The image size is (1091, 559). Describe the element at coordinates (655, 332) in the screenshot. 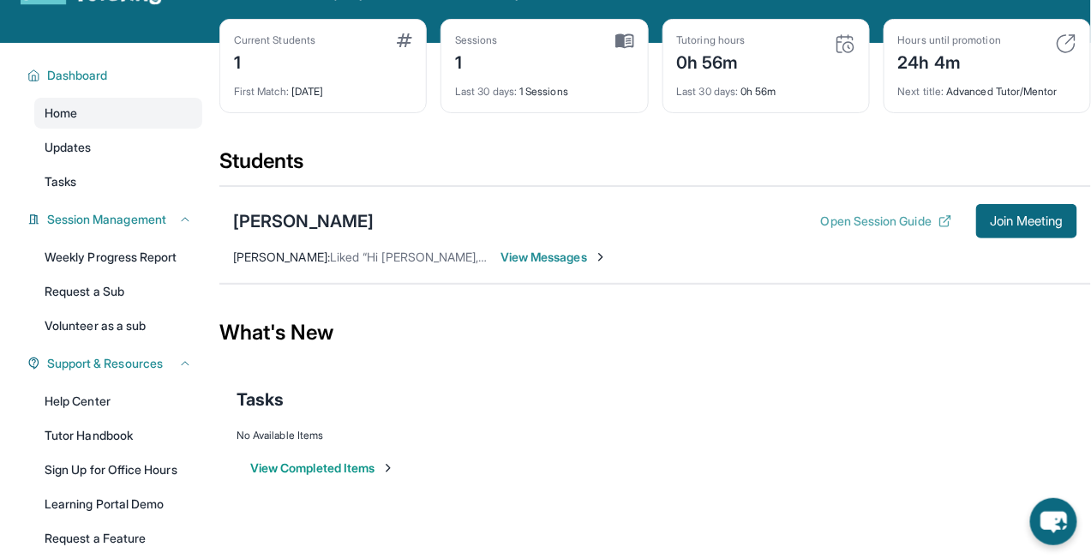

I see `div: What's New` at that location.